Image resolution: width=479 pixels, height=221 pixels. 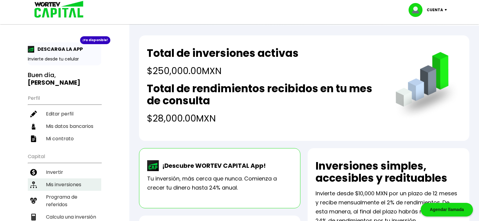 What do you see at coordinates (64, 172) in the screenshot?
I see `li: Invertir` at bounding box center [64, 172].